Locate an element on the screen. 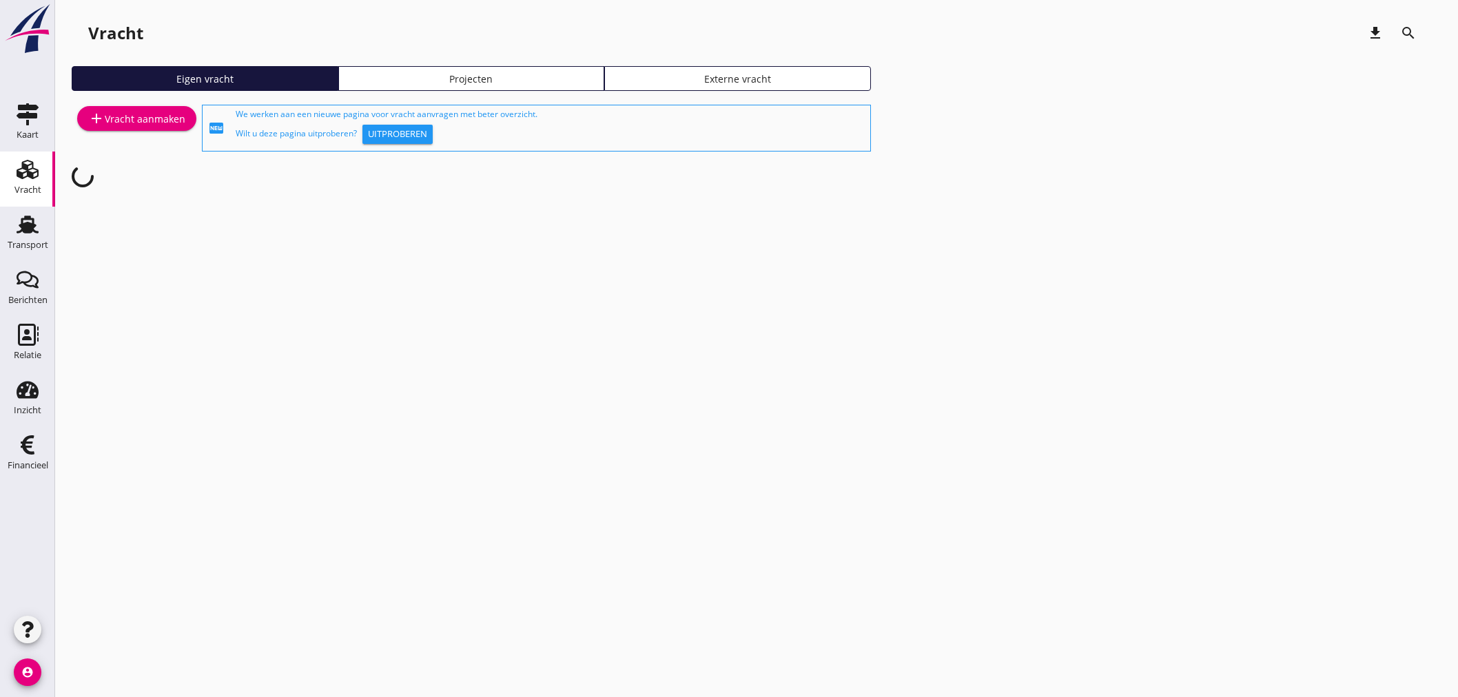 This screenshot has height=697, width=1458. i: download is located at coordinates (1375, 33).